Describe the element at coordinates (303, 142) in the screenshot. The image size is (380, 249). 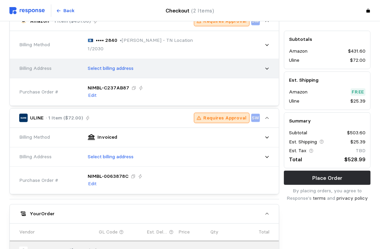
I see `p: Est. Shipping` at that location.